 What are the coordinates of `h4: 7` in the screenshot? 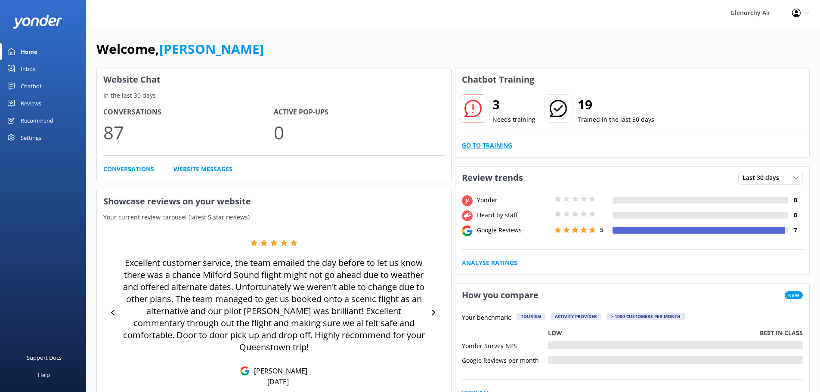 It's located at (795, 230).